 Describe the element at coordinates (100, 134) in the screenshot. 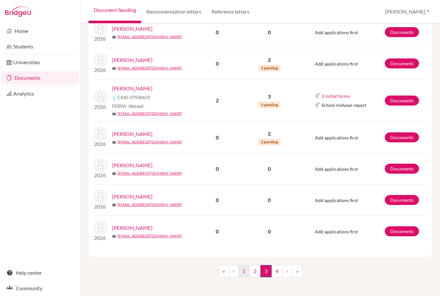

I see `img: Walton, Maximilian` at that location.